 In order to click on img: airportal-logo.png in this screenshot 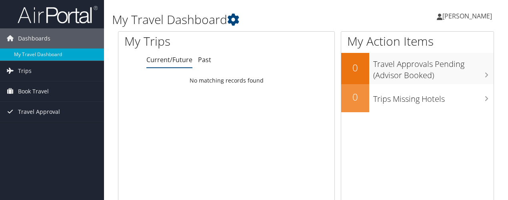, I will do `click(58, 14)`.